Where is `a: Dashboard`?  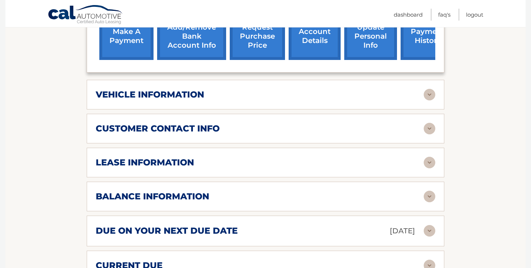
a: Dashboard is located at coordinates (408, 14).